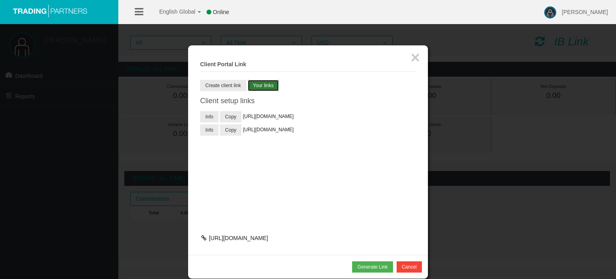 The image size is (616, 279). What do you see at coordinates (264, 85) in the screenshot?
I see `button: Your links` at bounding box center [264, 85].